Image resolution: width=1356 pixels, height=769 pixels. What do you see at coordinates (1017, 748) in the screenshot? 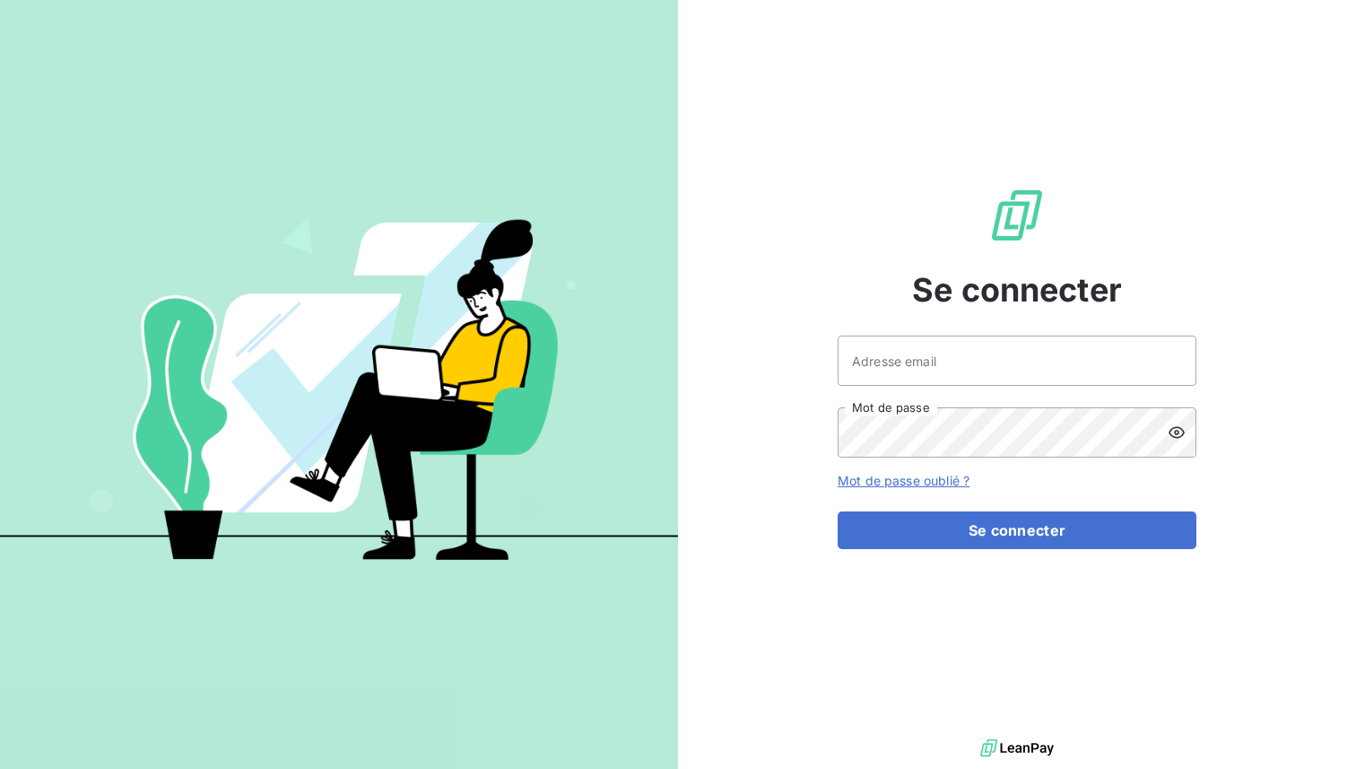
I see `img: logo` at bounding box center [1017, 748].